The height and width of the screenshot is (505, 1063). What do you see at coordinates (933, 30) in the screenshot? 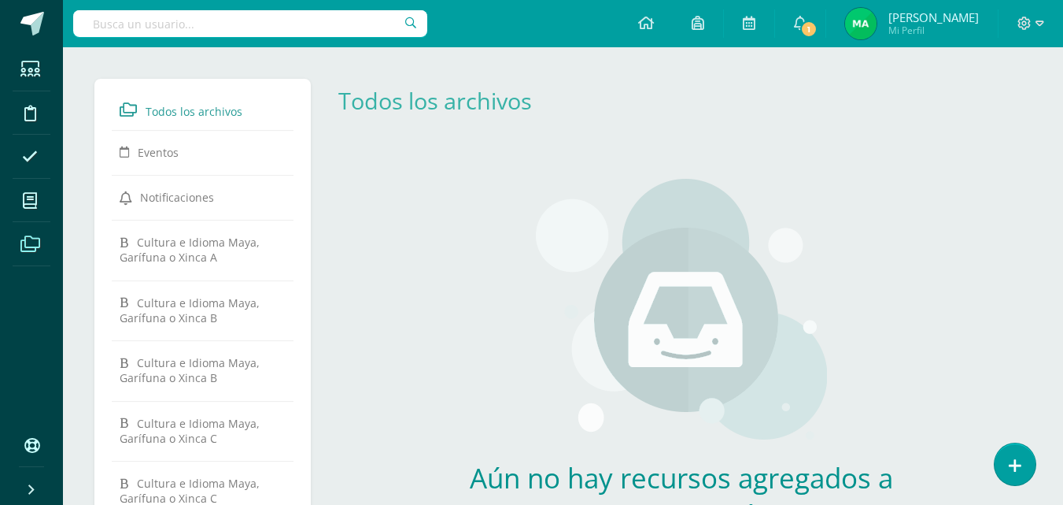
I see `span: Mi Perfil` at bounding box center [933, 30].